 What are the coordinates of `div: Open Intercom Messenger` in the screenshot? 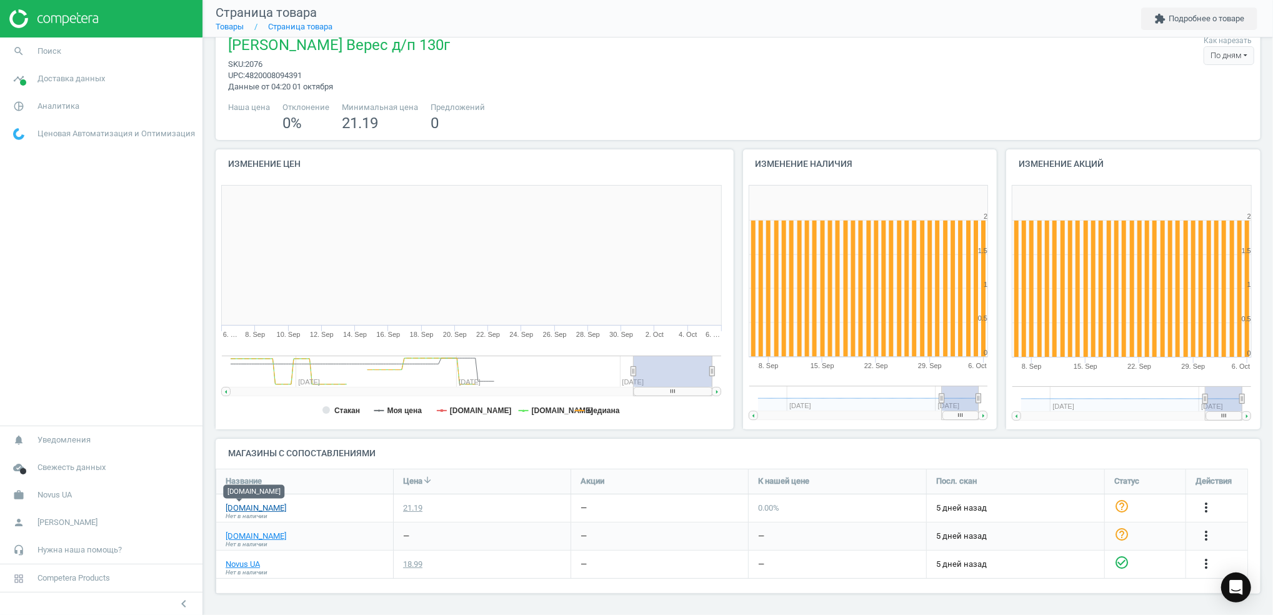 It's located at (1236, 588).